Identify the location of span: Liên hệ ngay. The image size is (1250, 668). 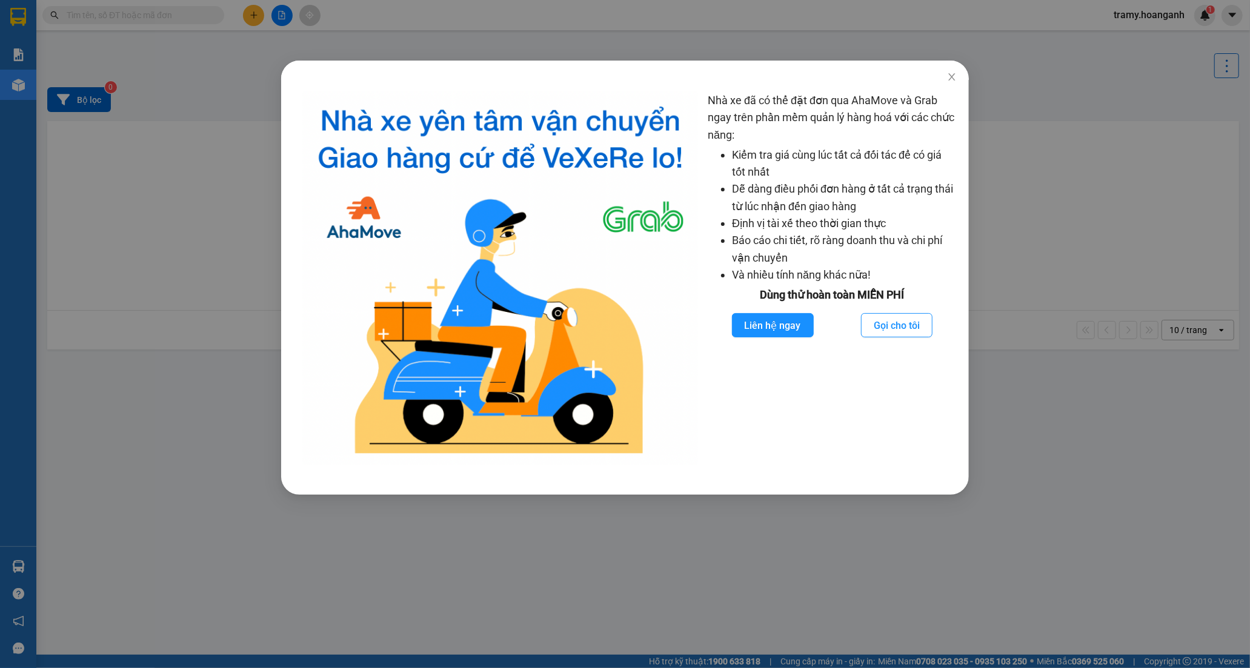
(773, 325).